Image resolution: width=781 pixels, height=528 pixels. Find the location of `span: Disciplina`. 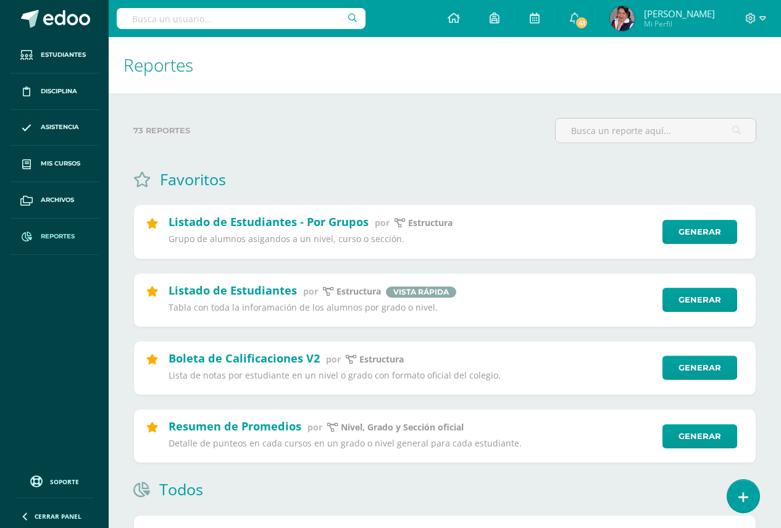

span: Disciplina is located at coordinates (59, 91).